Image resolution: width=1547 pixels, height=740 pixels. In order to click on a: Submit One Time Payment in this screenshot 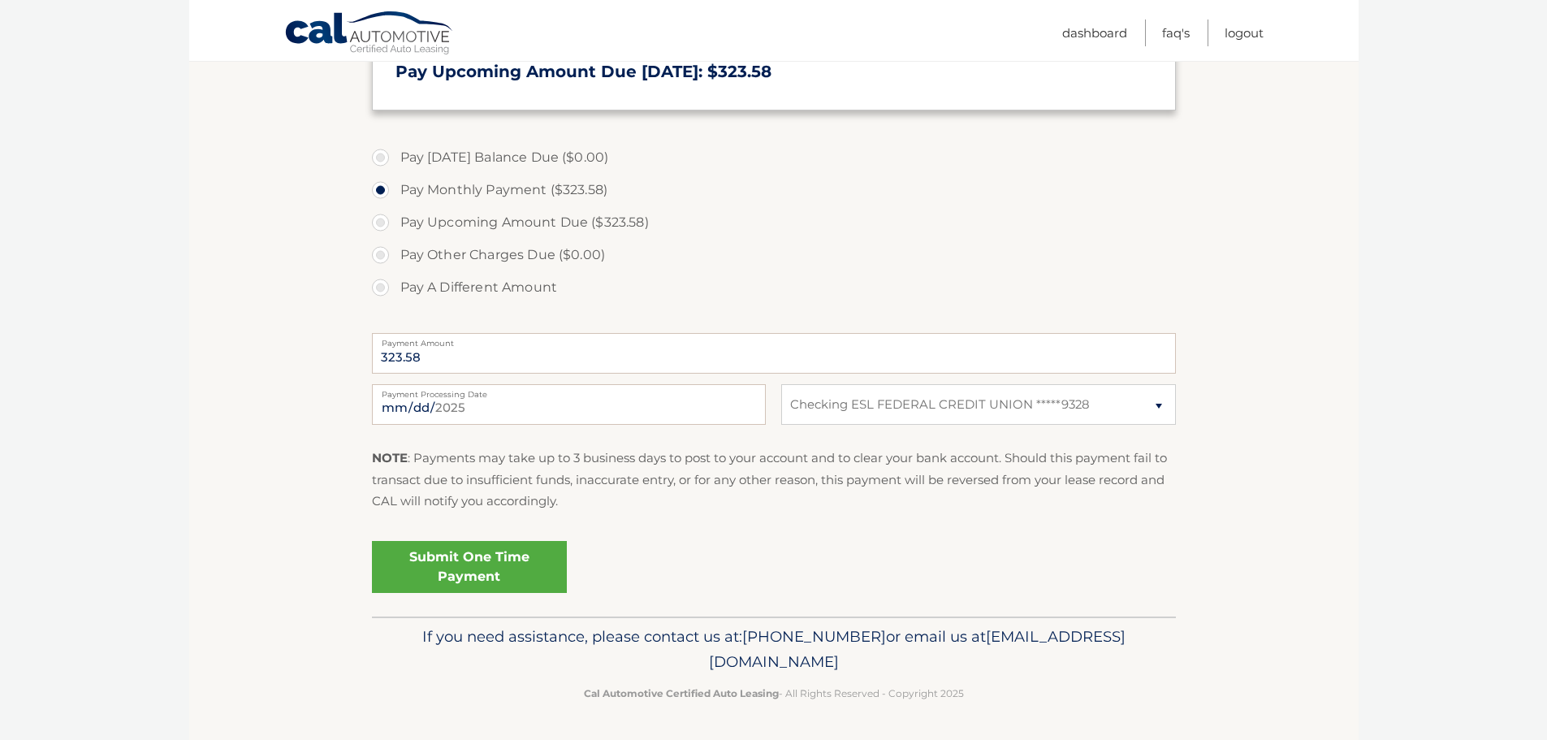, I will do `click(469, 567)`.